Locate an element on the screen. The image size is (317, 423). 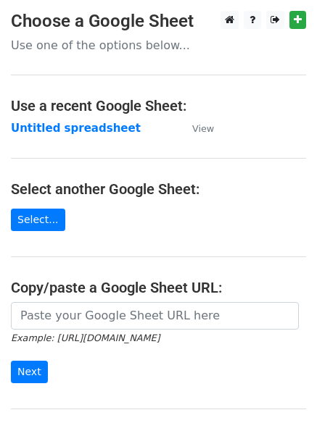
h3: Choose a Google Sheet is located at coordinates (158, 21).